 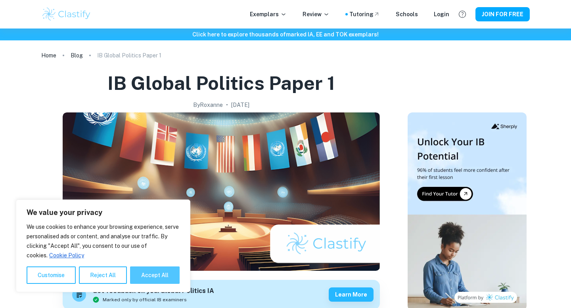 What do you see at coordinates (407, 14) in the screenshot?
I see `a: Schools` at bounding box center [407, 14].